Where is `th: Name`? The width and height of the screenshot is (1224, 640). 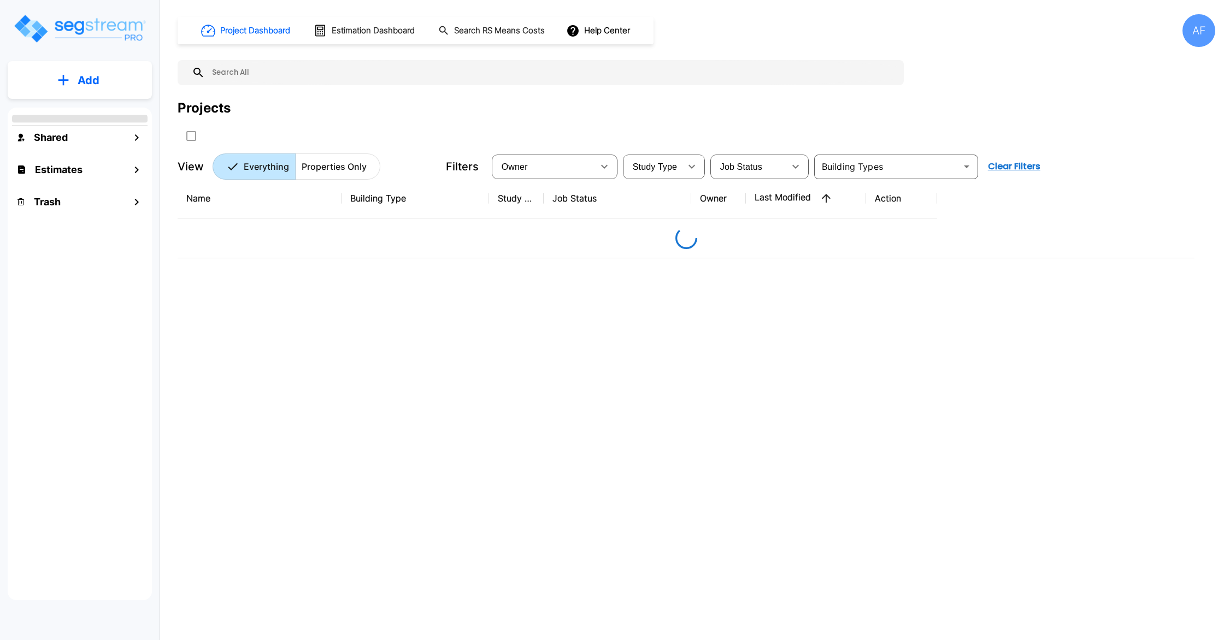
th: Name is located at coordinates (260, 198).